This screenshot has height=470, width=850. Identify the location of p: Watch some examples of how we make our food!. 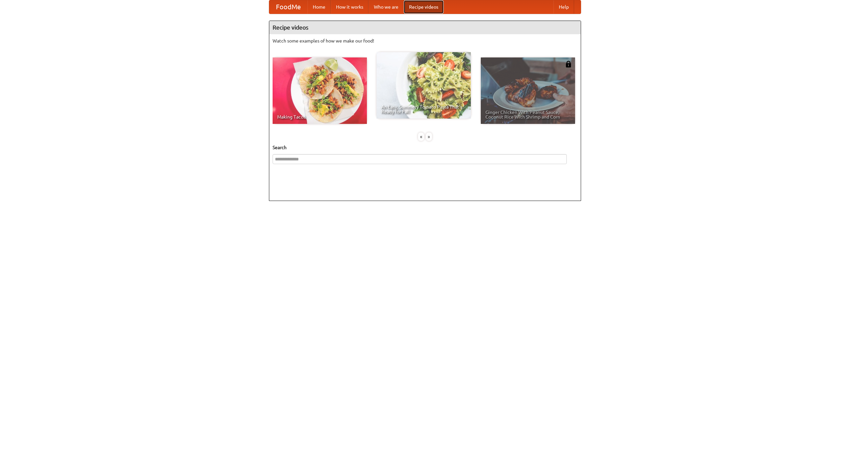
(425, 41).